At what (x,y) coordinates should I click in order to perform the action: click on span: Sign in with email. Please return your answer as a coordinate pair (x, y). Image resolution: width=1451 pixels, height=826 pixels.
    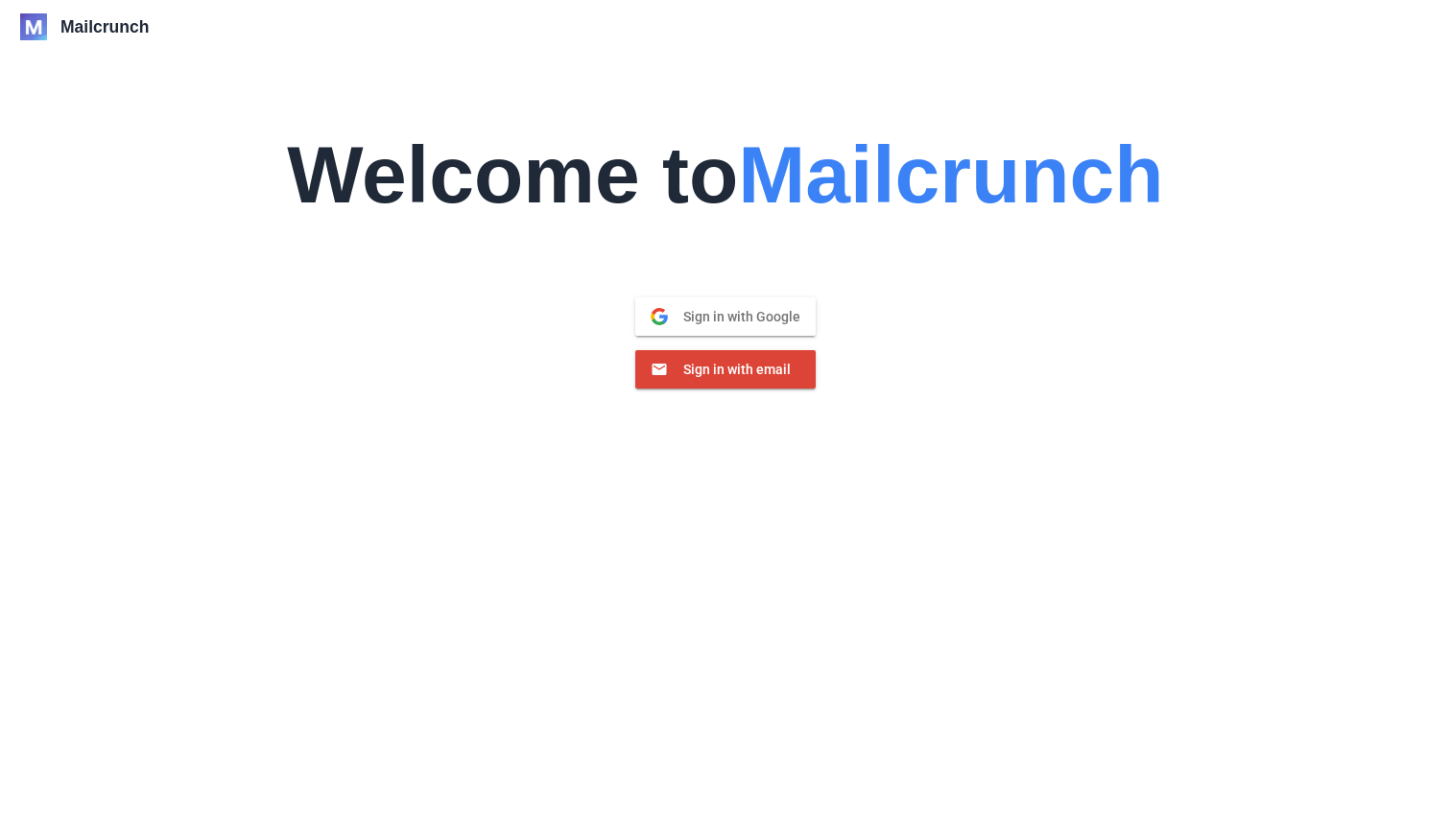
    Looking at the image, I should click on (729, 369).